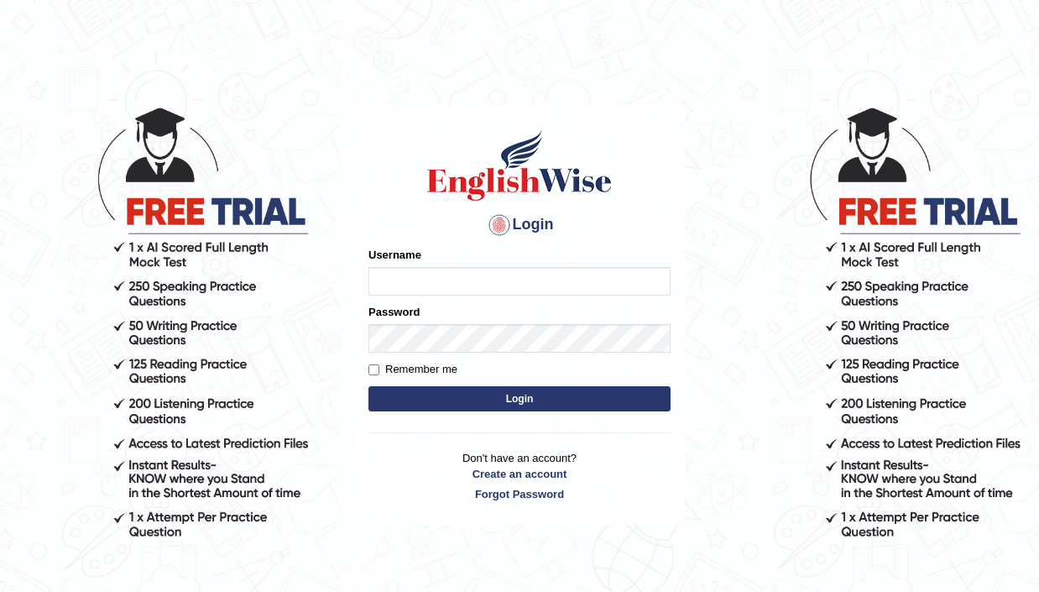 The image size is (1039, 592). I want to click on a: Forgot Password, so click(519, 493).